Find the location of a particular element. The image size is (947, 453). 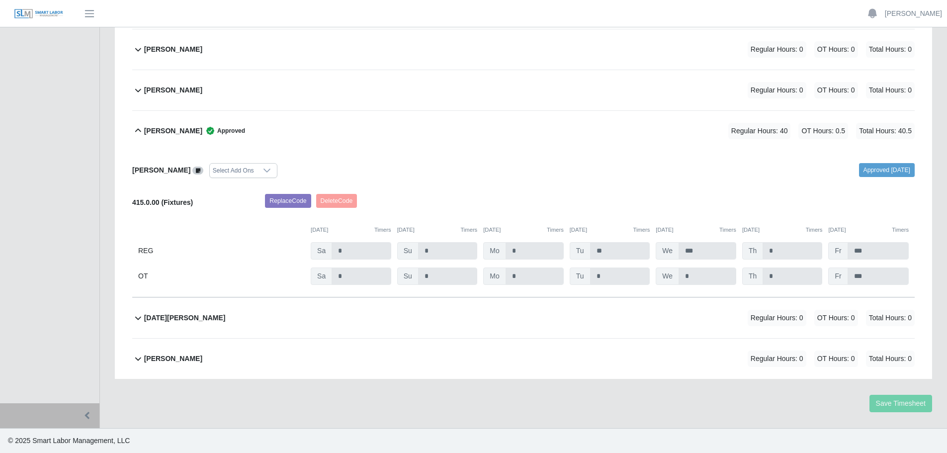

img: SLM Logo is located at coordinates (39, 14).